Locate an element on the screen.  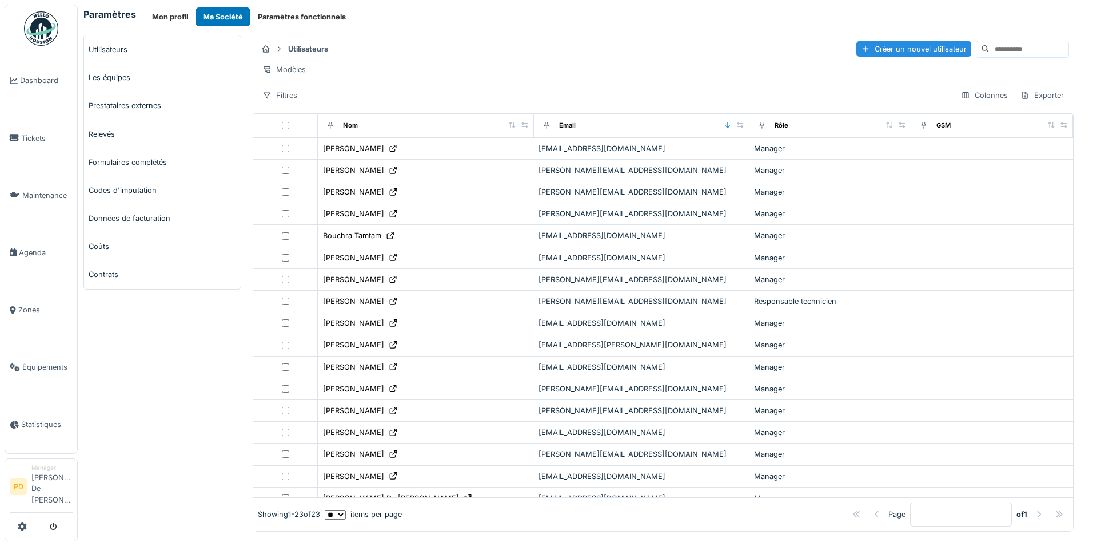
div: Exporter is located at coordinates (1043, 95).